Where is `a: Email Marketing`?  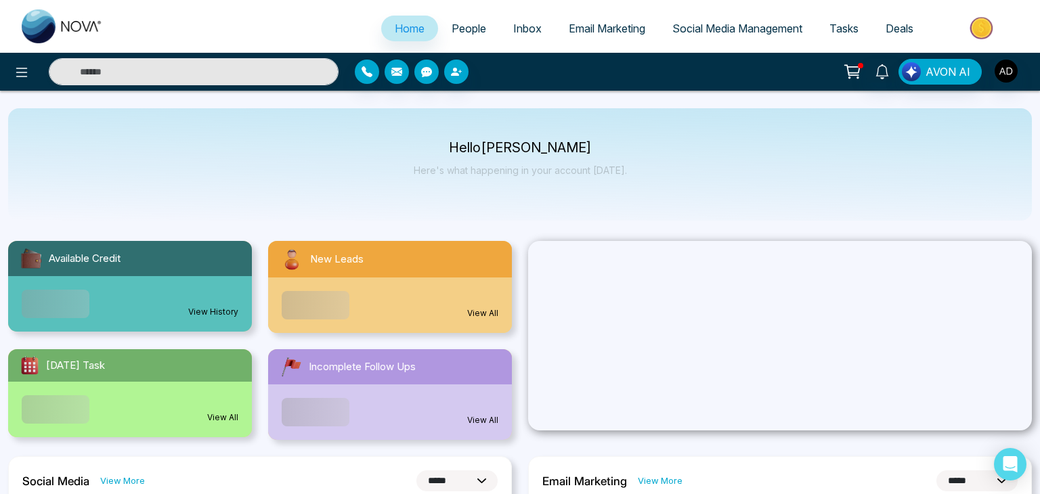
a: Email Marketing is located at coordinates (607, 28).